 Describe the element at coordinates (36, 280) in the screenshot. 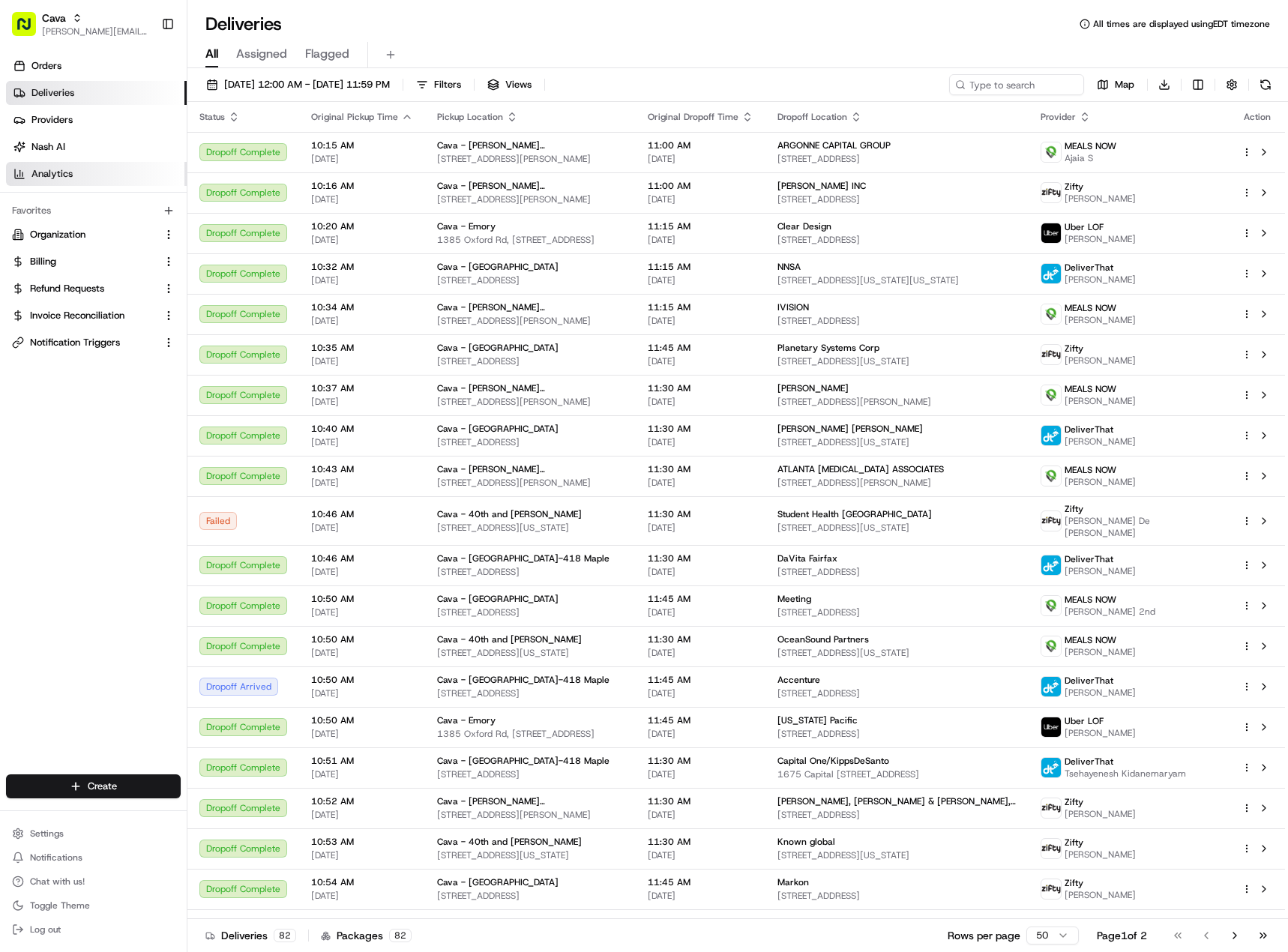

I see `img: 1736555255976-a54dd68f-1ca7-489b-9aae-adbdc363a1c4` at that location.